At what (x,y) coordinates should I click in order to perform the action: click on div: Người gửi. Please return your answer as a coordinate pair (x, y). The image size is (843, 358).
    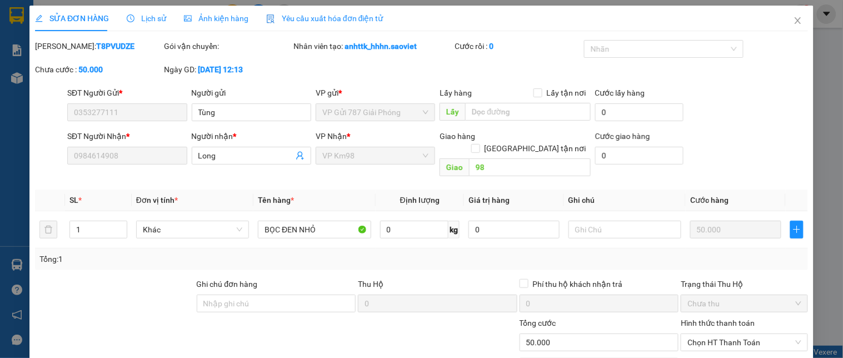
    Looking at the image, I should click on (251, 93).